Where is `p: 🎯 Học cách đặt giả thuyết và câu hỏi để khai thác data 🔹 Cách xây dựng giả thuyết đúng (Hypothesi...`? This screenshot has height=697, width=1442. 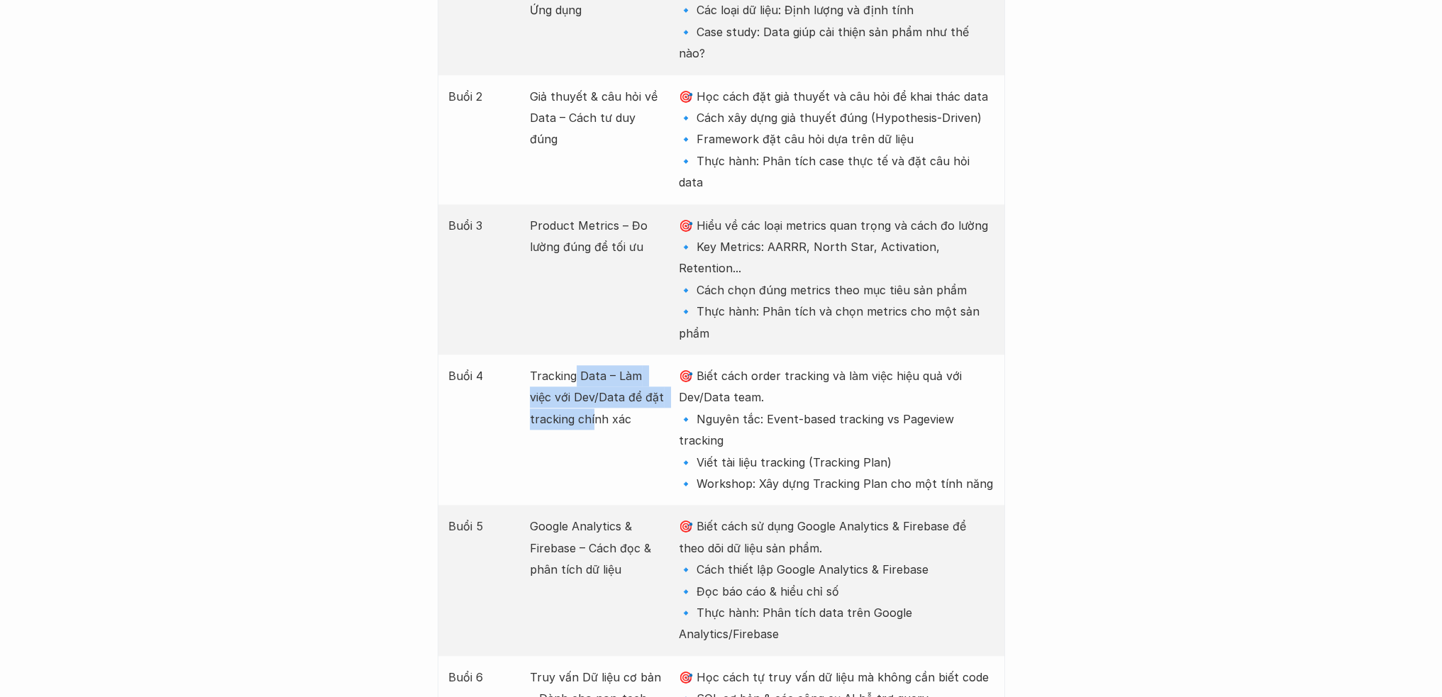
p: 🎯 Học cách đặt giả thuyết và câu hỏi để khai thác data 🔹 Cách xây dựng giả thuyết đúng (Hypothesi... is located at coordinates (836, 140).